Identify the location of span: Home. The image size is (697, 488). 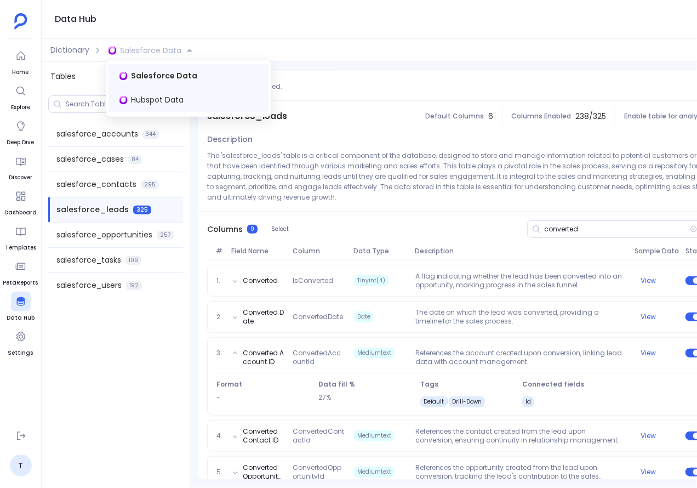
(21, 72).